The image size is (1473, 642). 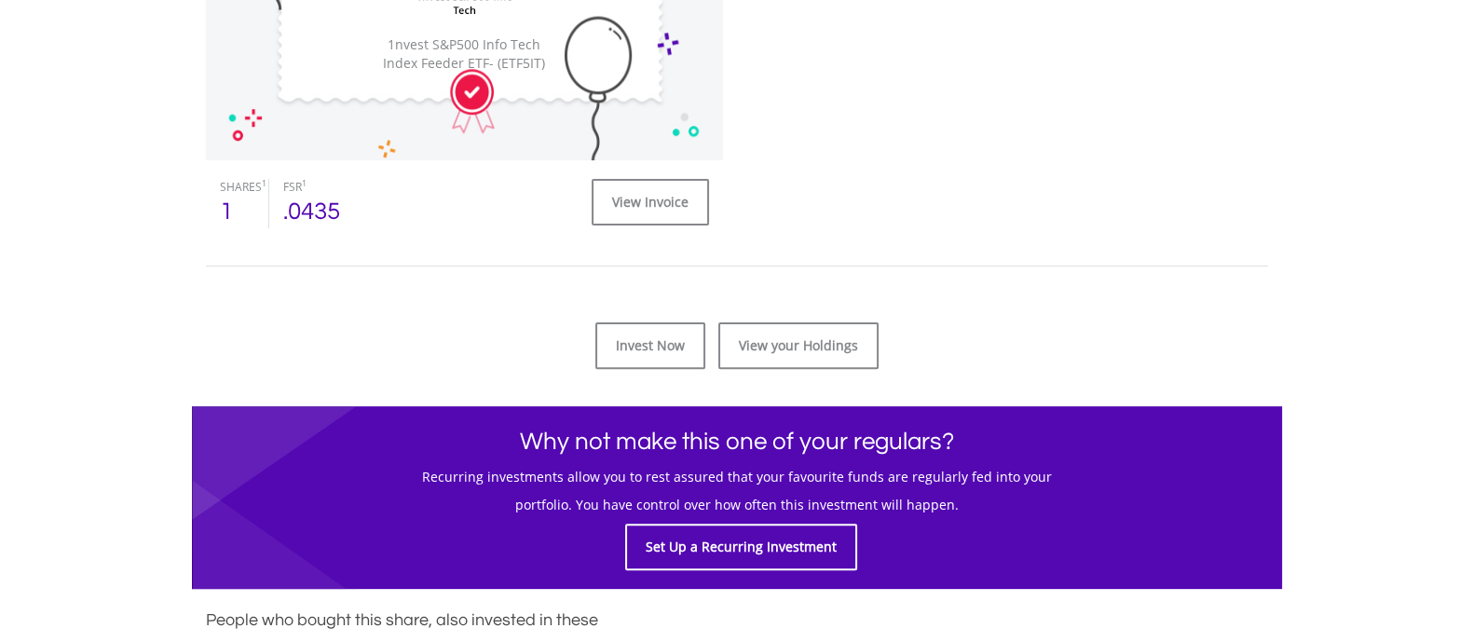 I want to click on h5: Recurring investments allow you to rest assured that your favourite funds are regularly fed into ..., so click(x=737, y=477).